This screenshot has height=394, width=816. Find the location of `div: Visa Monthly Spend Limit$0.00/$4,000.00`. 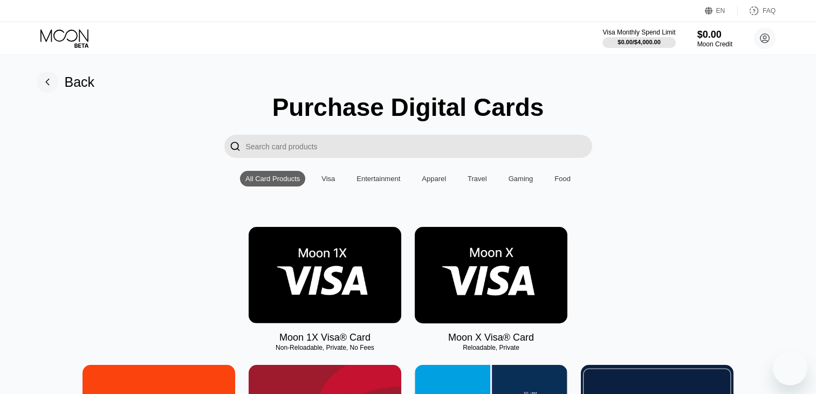

div: Visa Monthly Spend Limit$0.00/$4,000.00 is located at coordinates (639, 38).